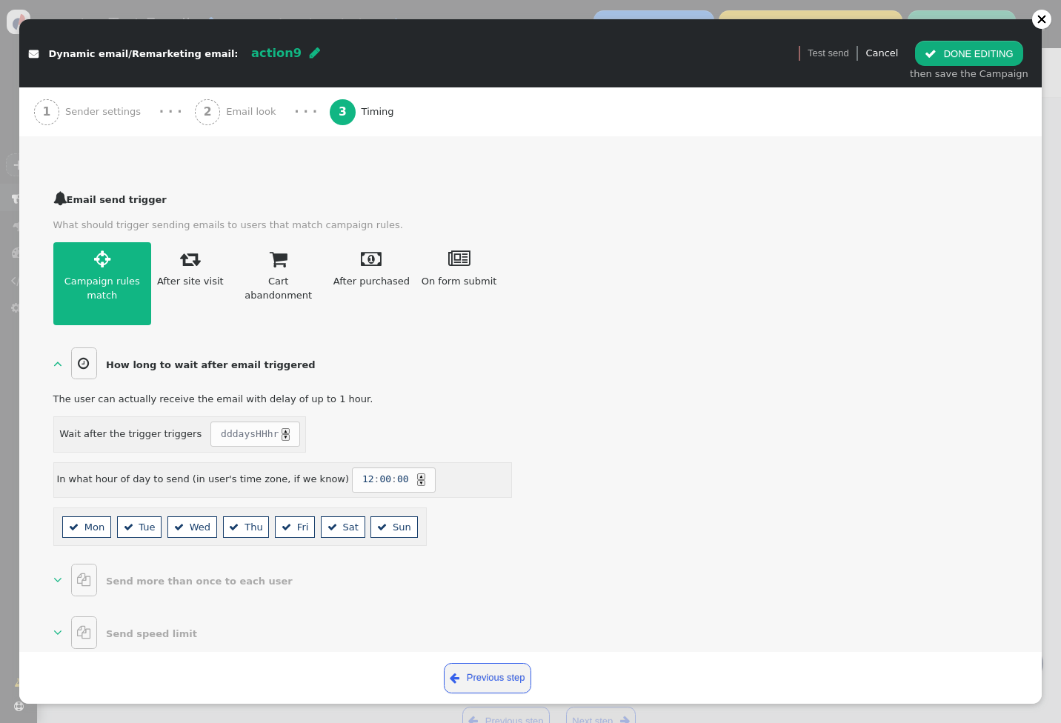 This screenshot has height=723, width=1061. Describe the element at coordinates (190, 284) in the screenshot. I see `a:  After site visit` at that location.